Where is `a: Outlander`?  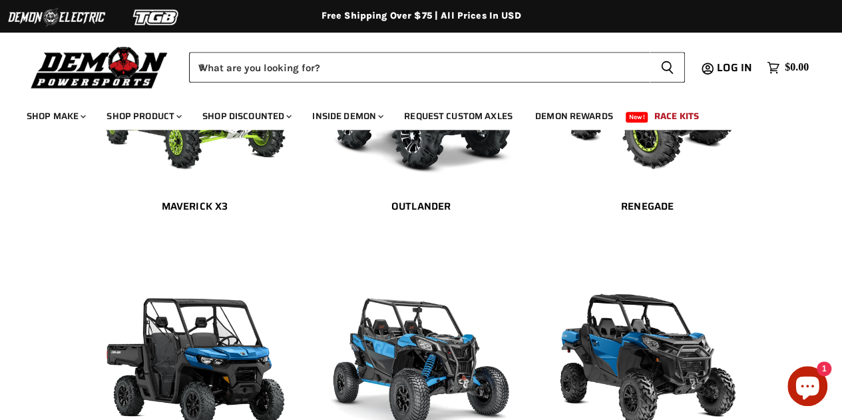 a: Outlander is located at coordinates (421, 207).